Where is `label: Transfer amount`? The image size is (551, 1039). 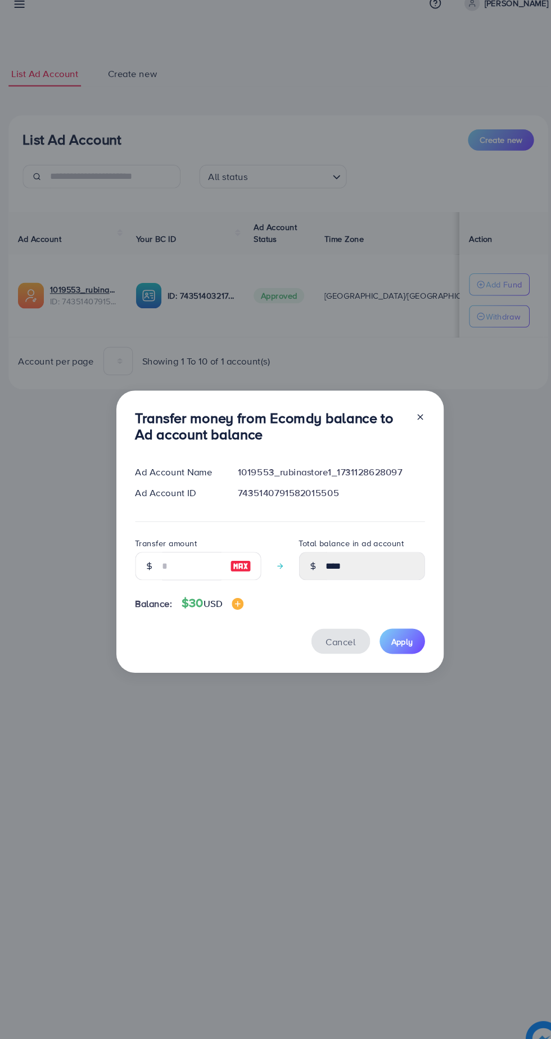 label: Transfer amount is located at coordinates (168, 543).